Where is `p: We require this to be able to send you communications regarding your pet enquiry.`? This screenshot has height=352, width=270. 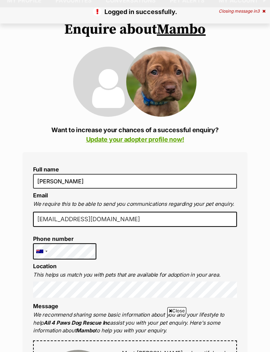
p: We require this to be able to send you communications regarding your pet enquiry. is located at coordinates (135, 204).